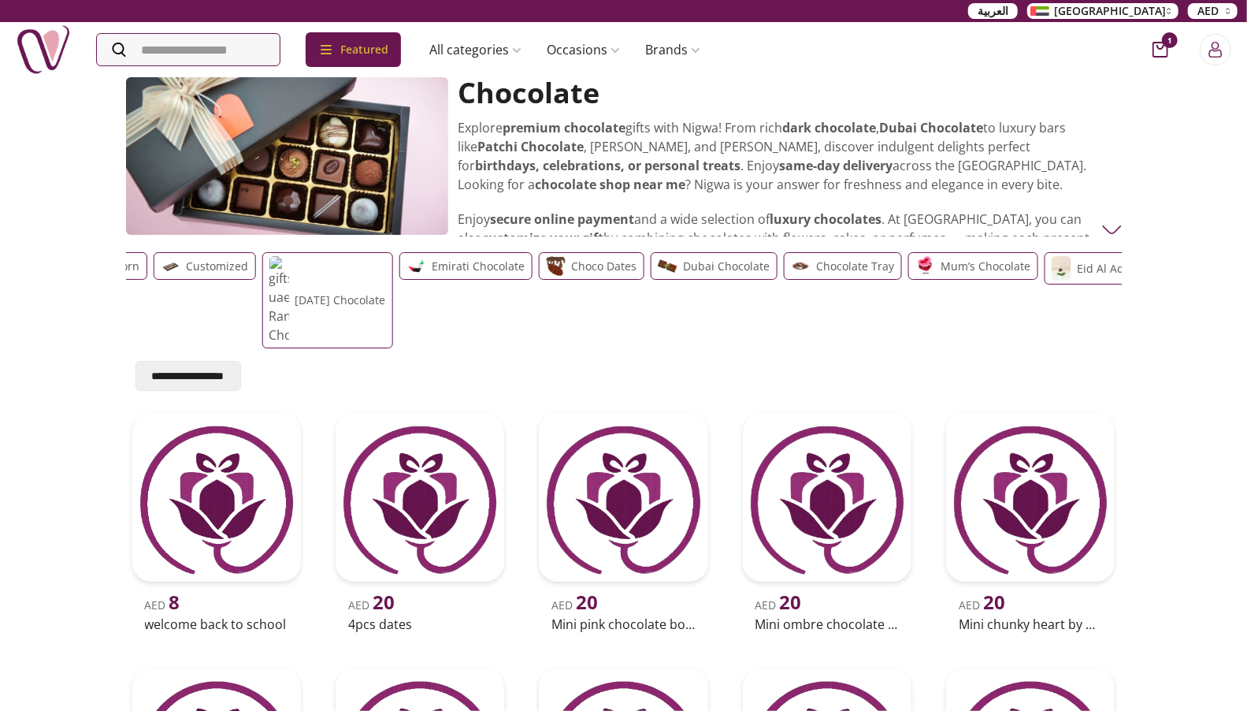 This screenshot has height=711, width=1247. Describe the element at coordinates (420, 522) in the screenshot. I see `a: uae-gifts-4pcs DatesAED 204pcs dates` at that location.